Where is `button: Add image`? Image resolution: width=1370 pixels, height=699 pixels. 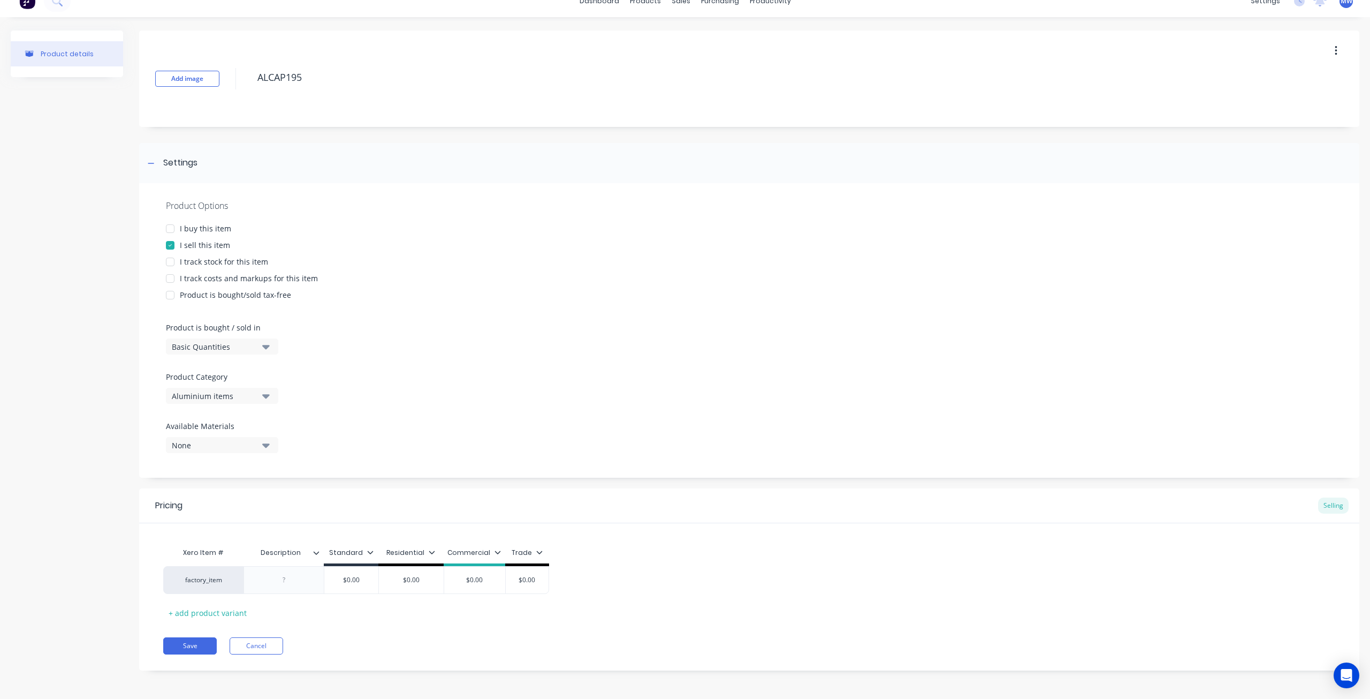 button: Add image is located at coordinates (187, 79).